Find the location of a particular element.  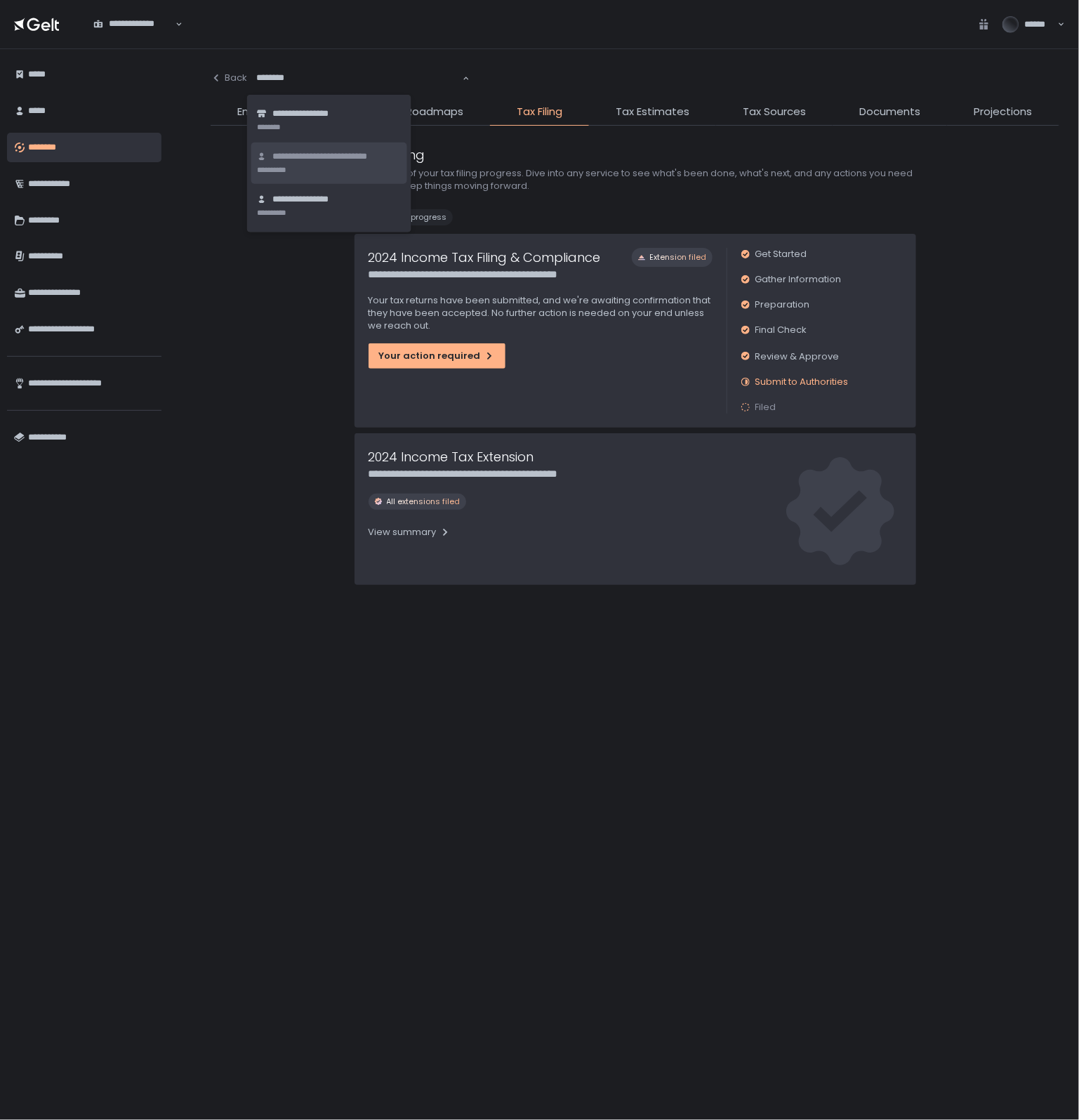

span: Roadmaps is located at coordinates (435, 112).